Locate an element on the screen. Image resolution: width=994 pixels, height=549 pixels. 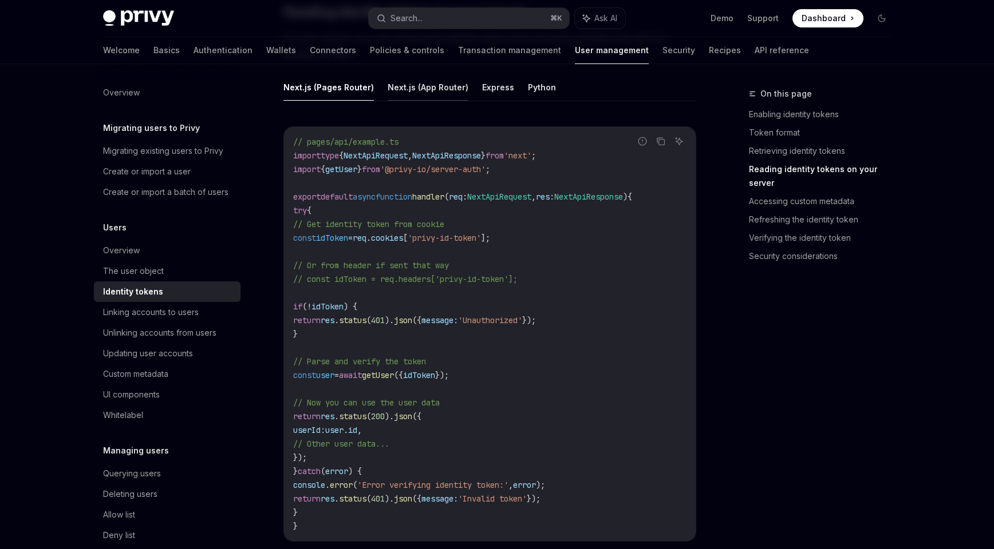
span: // Or from header if sent that way is located at coordinates (371, 266).